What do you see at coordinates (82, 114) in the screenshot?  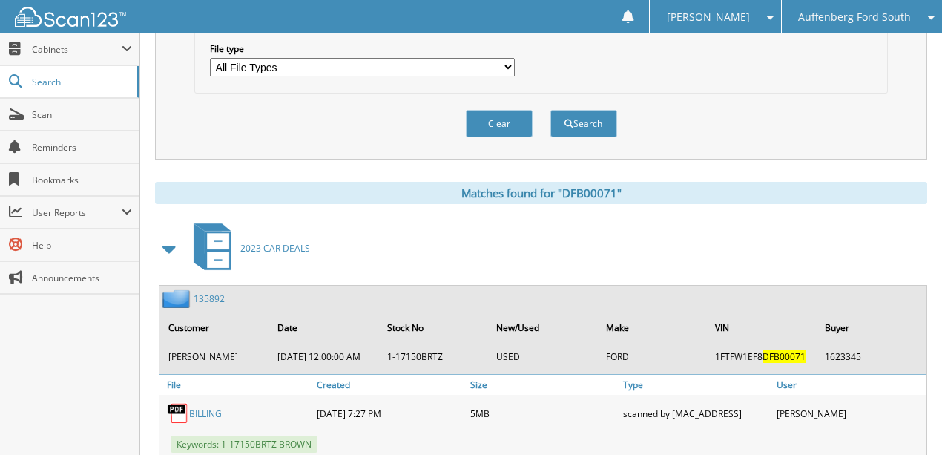 I see `span: Scan` at bounding box center [82, 114].